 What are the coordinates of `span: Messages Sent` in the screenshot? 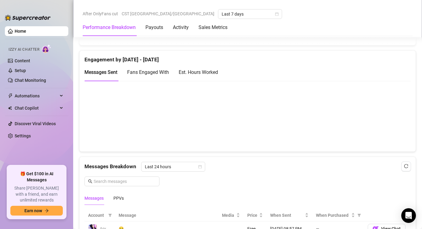 It's located at (101, 72).